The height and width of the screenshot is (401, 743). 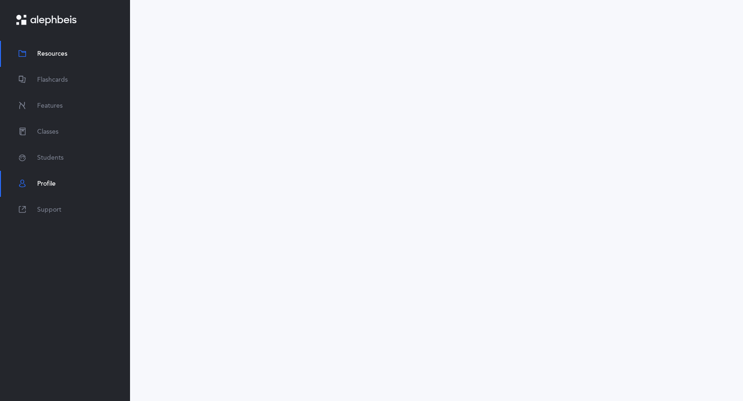 What do you see at coordinates (46, 184) in the screenshot?
I see `span: Profile` at bounding box center [46, 184].